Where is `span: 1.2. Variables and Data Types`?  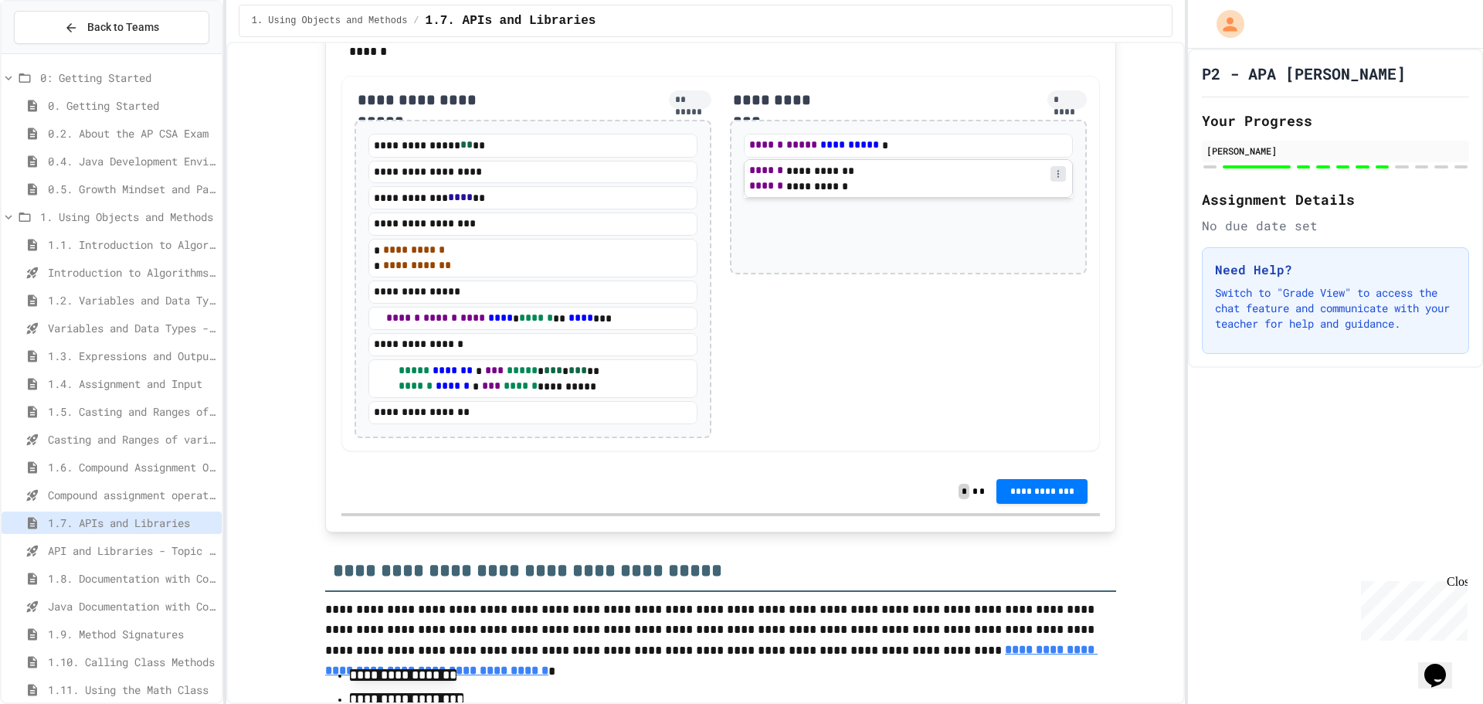 span: 1.2. Variables and Data Types is located at coordinates (131, 300).